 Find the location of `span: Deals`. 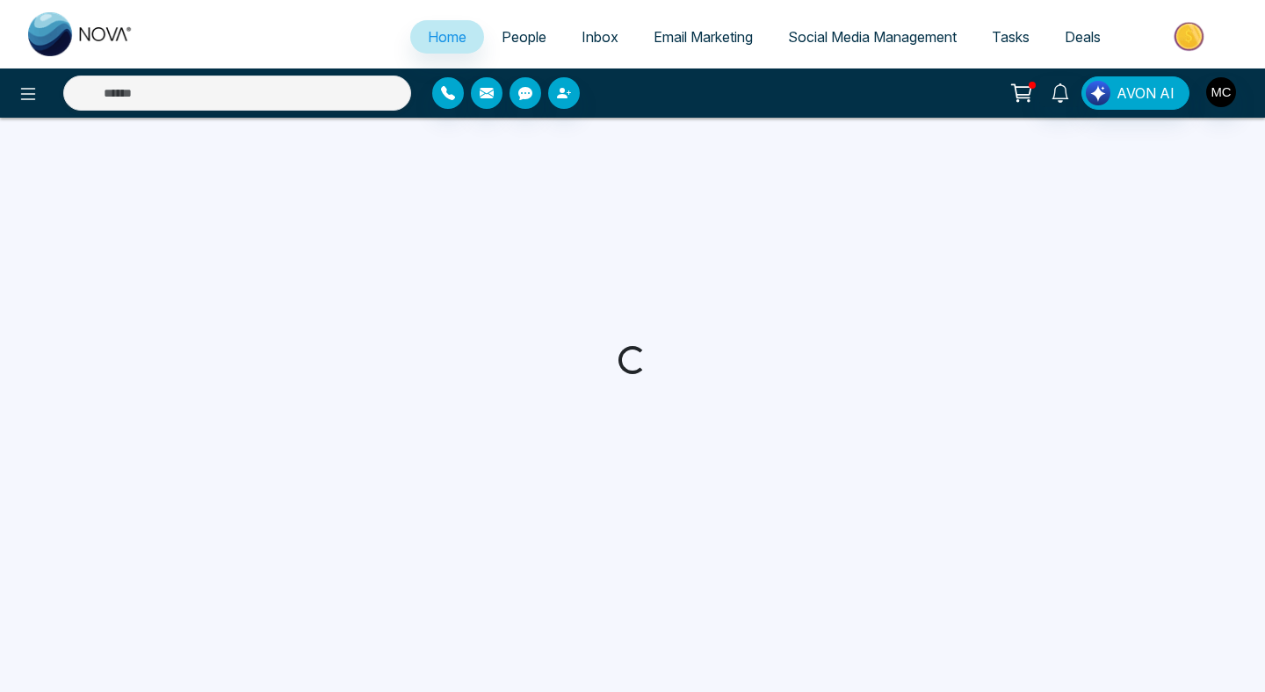

span: Deals is located at coordinates (1082, 37).